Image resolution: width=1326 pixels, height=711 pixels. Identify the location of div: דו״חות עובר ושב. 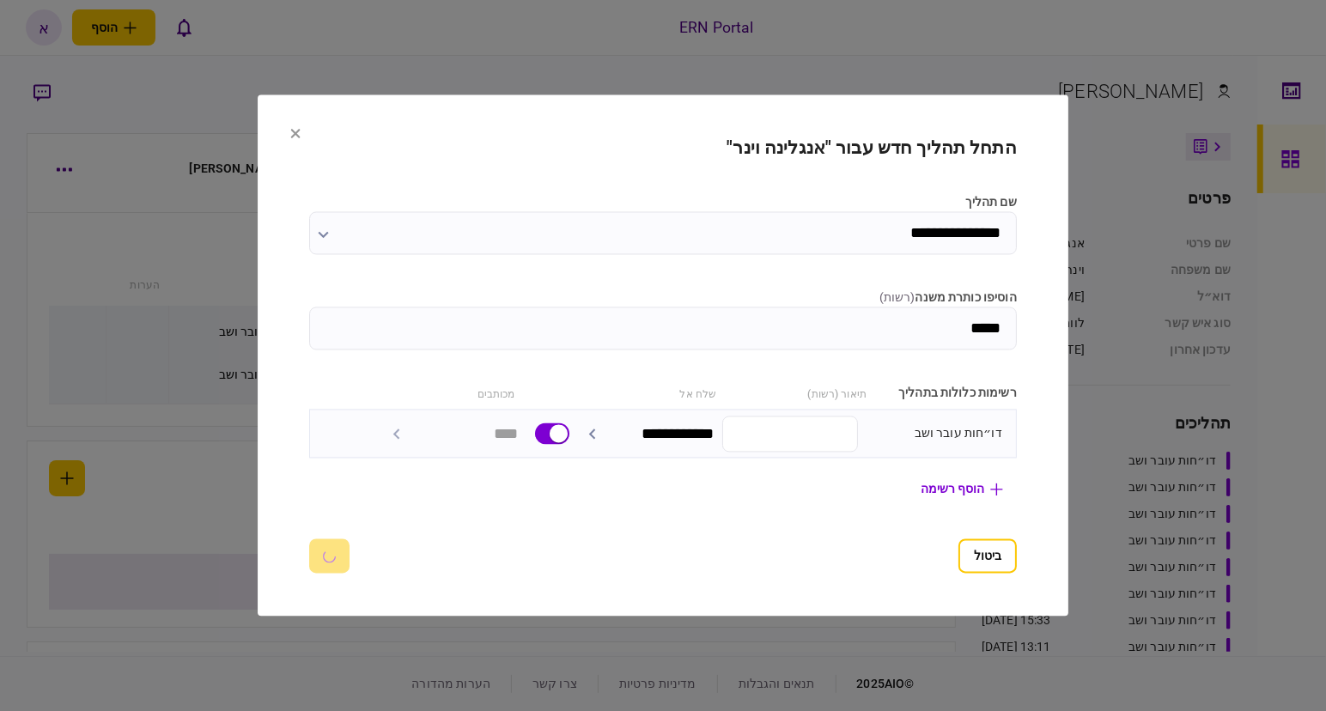
(934, 434).